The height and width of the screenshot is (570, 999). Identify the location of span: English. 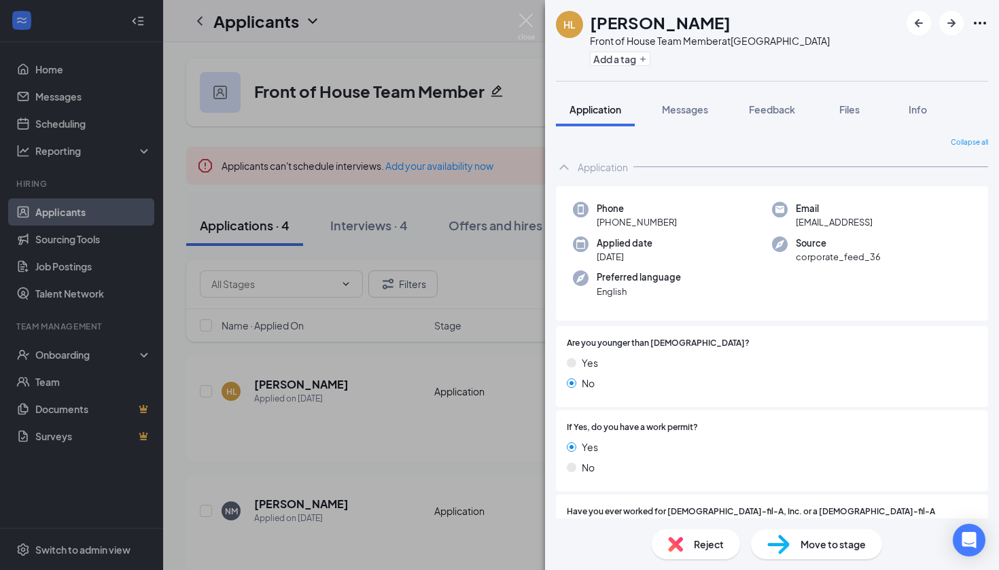
(639, 292).